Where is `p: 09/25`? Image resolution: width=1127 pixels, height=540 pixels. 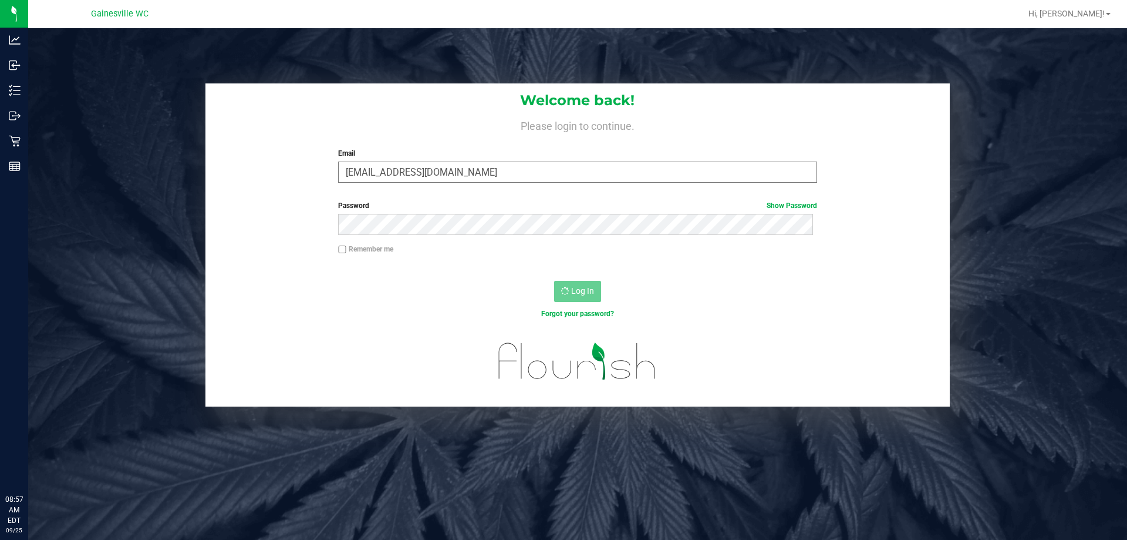
p: 09/25 is located at coordinates (14, 530).